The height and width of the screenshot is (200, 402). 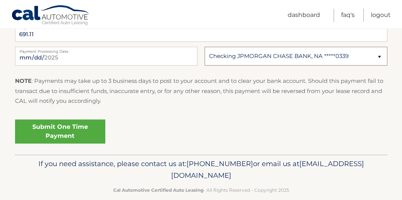 What do you see at coordinates (51, 16) in the screenshot?
I see `a: Cal Automotive` at bounding box center [51, 16].